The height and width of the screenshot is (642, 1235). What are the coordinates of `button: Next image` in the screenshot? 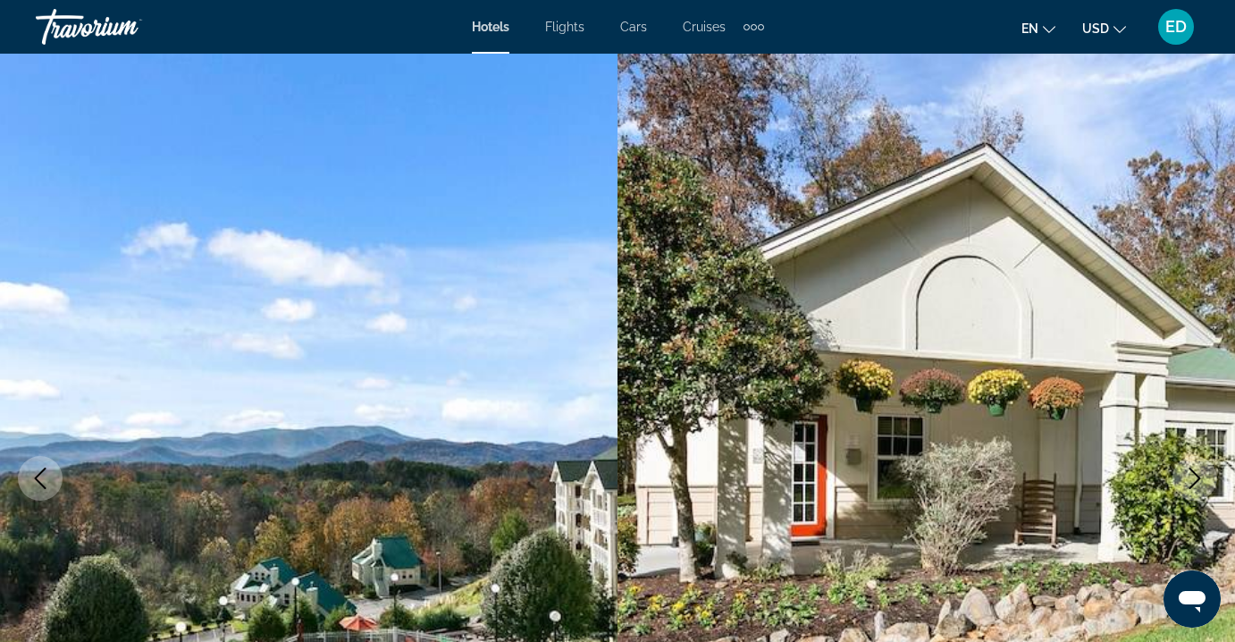 It's located at (1195, 478).